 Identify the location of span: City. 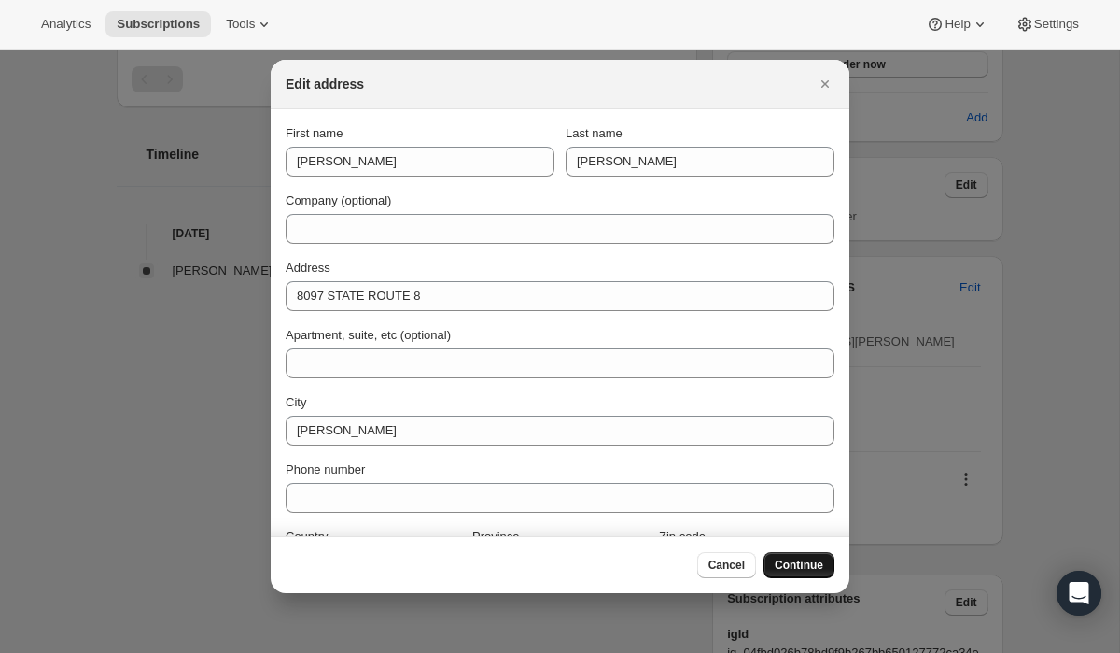
(296, 401).